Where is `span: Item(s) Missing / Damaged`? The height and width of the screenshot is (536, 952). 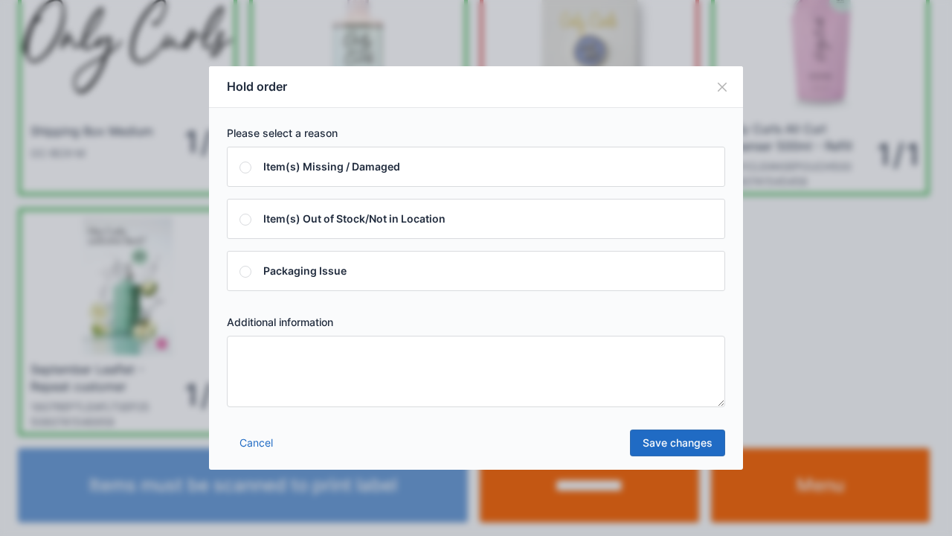
span: Item(s) Missing / Damaged is located at coordinates (332, 166).